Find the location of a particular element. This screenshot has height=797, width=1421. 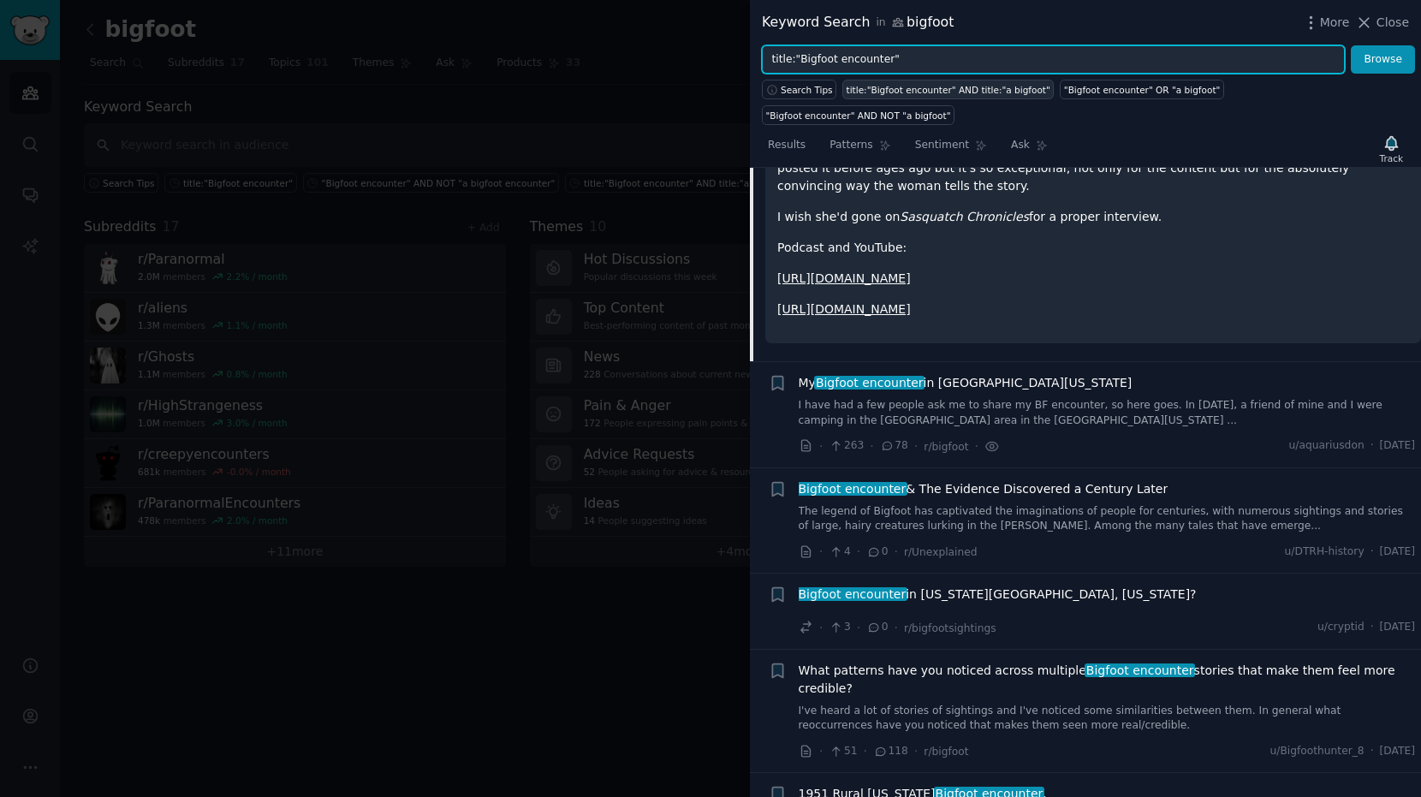

div: Keyword Search bigfoot is located at coordinates (858, 22).